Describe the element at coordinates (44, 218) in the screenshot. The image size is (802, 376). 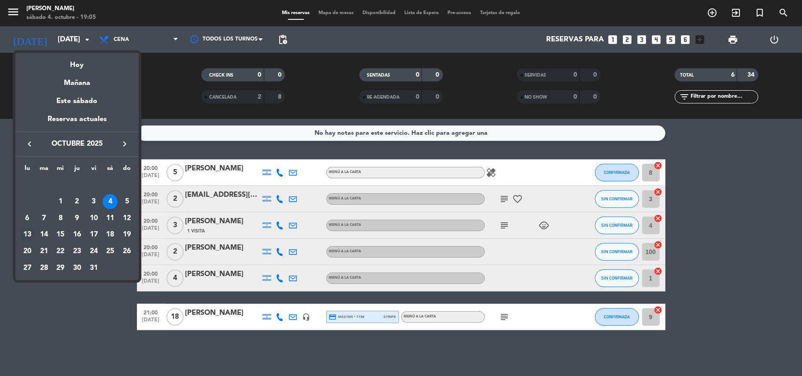
I see `td: 7 de octubre de 2025` at that location.